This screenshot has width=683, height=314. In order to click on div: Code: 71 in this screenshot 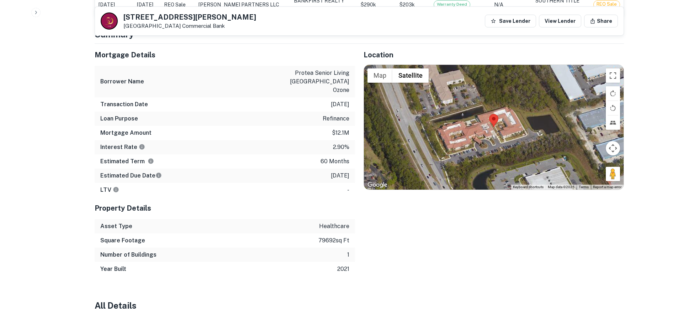, I will do `click(452, 5)`.